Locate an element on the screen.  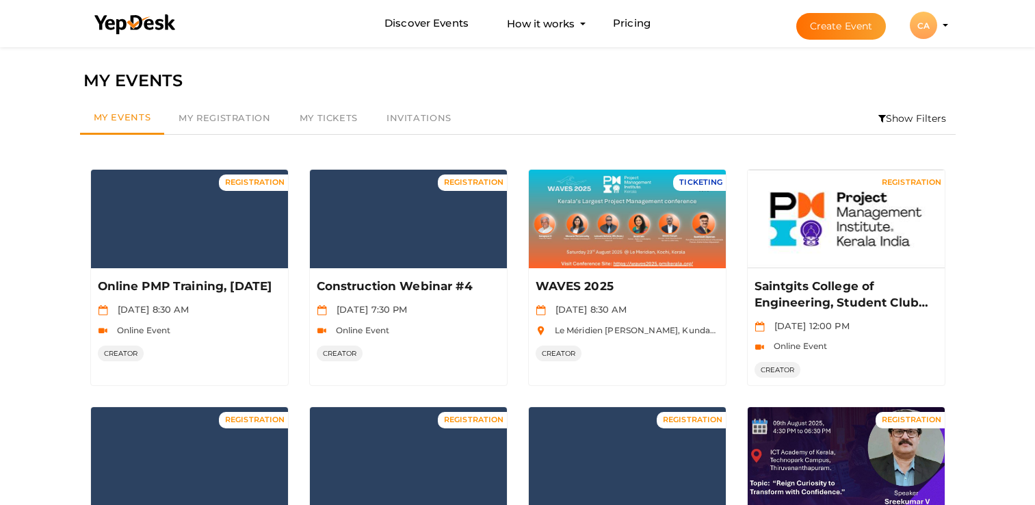
p: WAVES 2025 is located at coordinates (625, 287).